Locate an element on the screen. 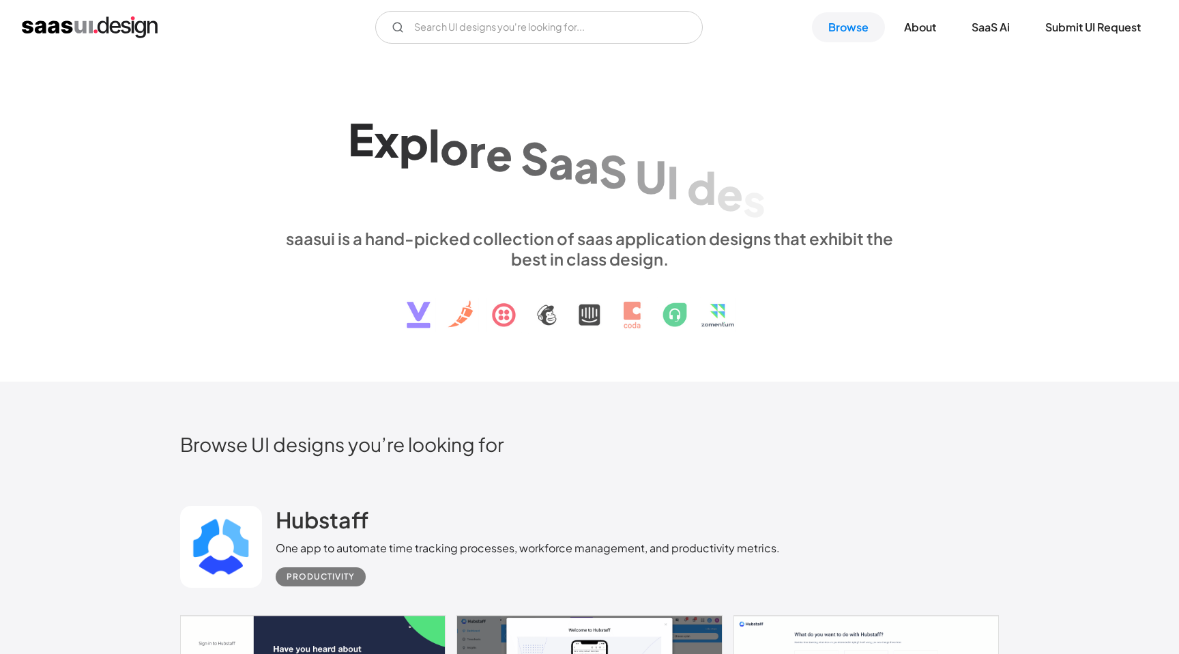  div: saasui is a hand-picked collection of saas application designs that exhibit the best in class des... is located at coordinates (589, 248).